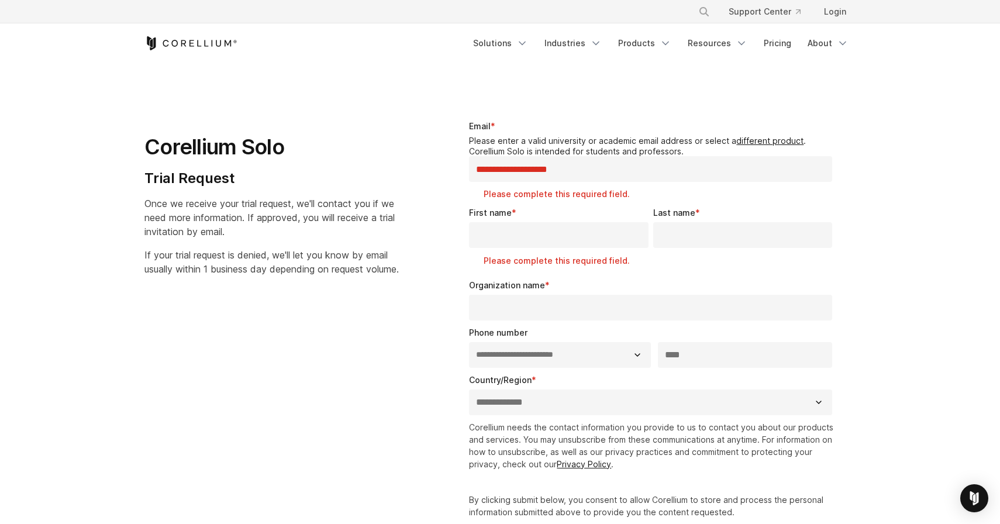 The image size is (1000, 524). I want to click on a: different product, so click(770, 140).